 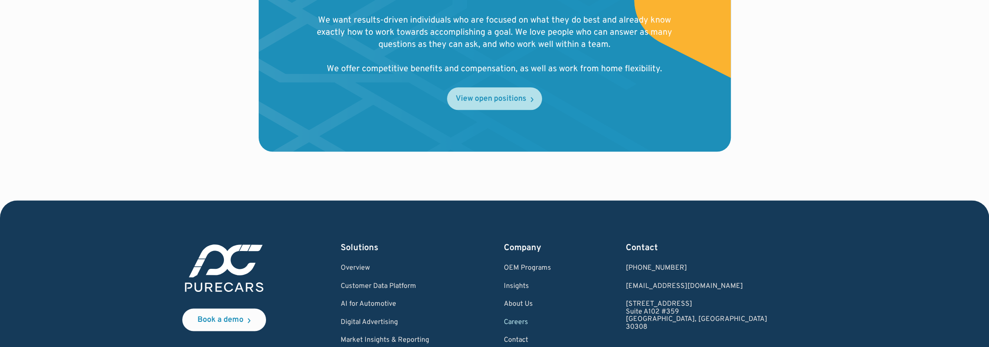 What do you see at coordinates (385, 304) in the screenshot?
I see `a: AI for Automotive` at bounding box center [385, 304].